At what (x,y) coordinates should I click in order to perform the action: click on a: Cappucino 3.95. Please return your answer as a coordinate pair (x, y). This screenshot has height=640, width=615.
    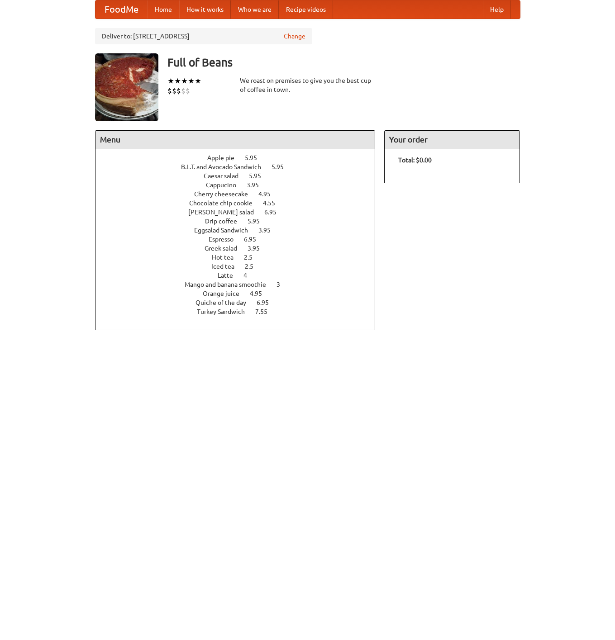
    Looking at the image, I should click on (241, 185).